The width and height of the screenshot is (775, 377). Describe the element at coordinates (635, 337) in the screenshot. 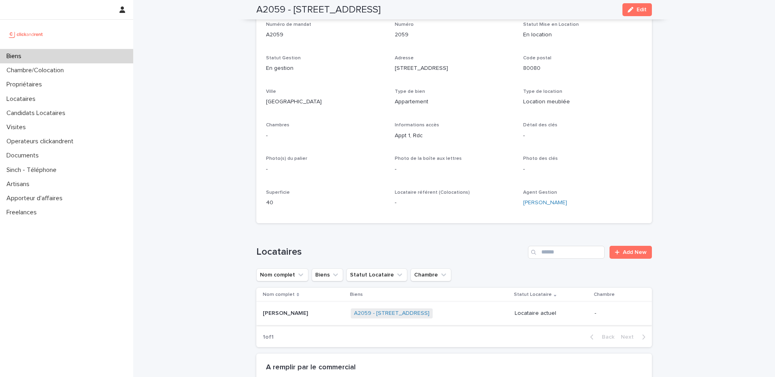

I see `button: Next` at that location.